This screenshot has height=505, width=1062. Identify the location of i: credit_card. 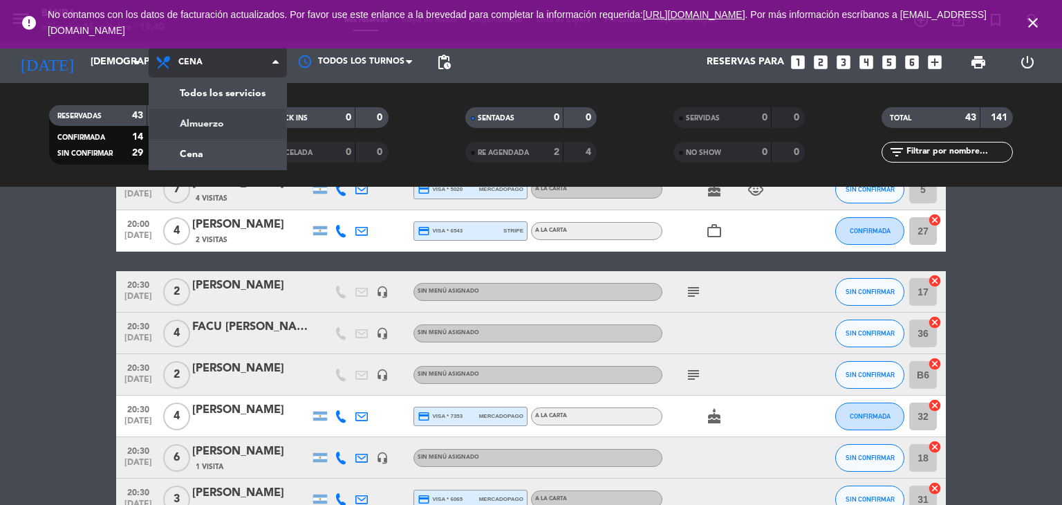
(424, 189).